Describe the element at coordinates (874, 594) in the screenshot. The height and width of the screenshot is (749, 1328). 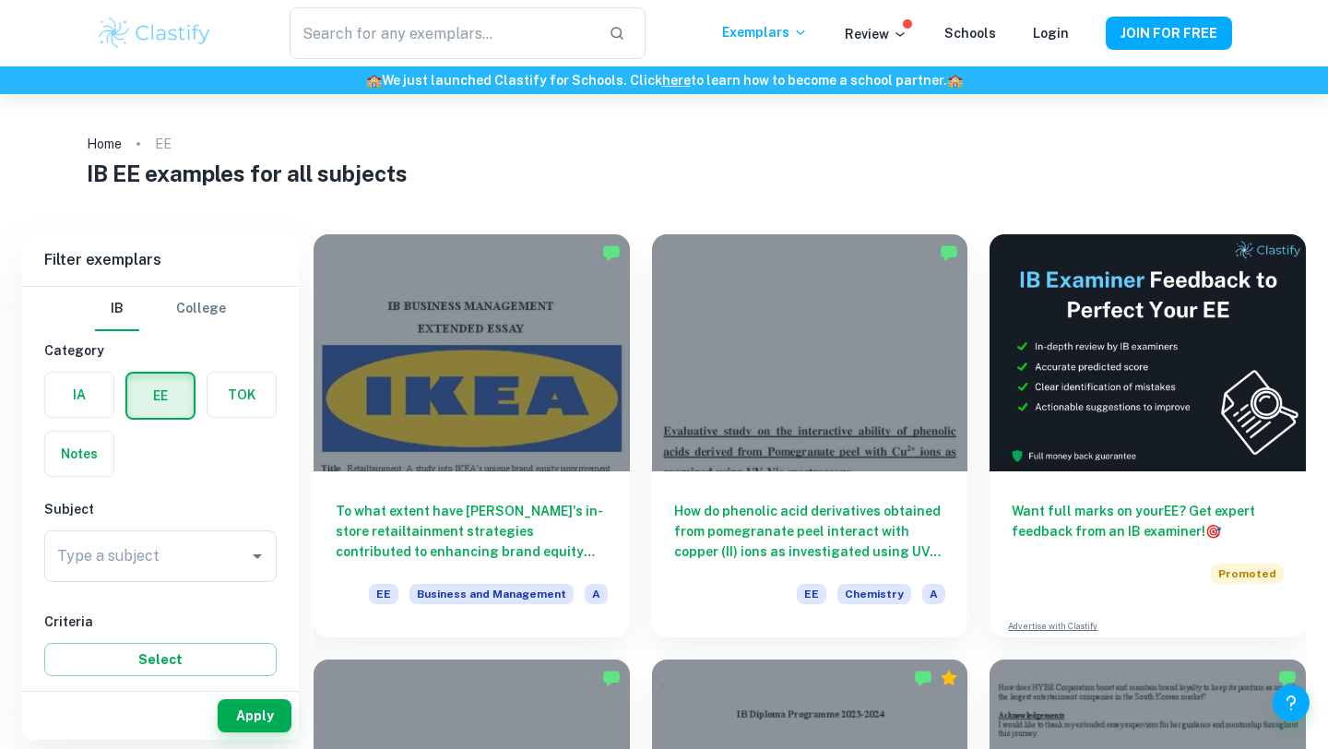
I see `span: Chemistry` at that location.